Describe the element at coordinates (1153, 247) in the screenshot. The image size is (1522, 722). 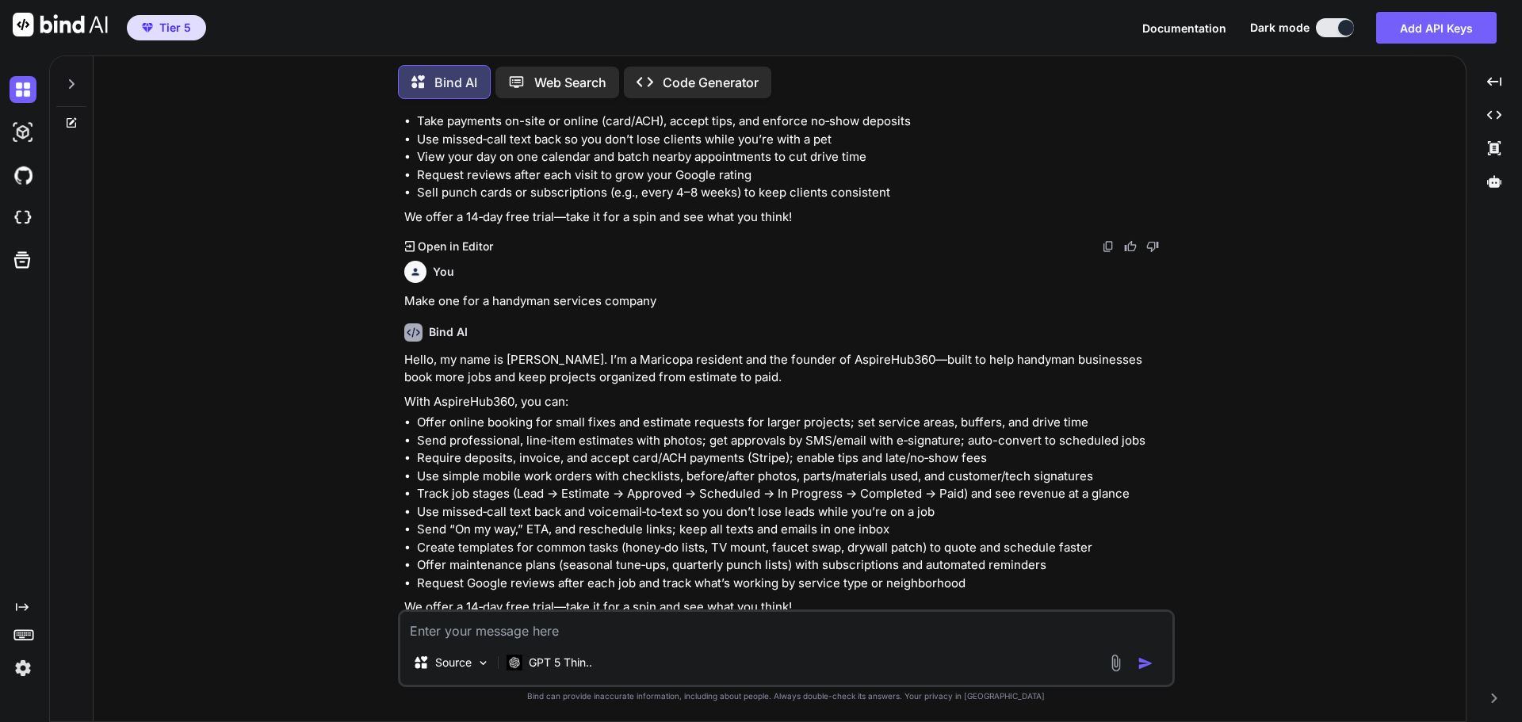
I see `img: dislike` at that location.